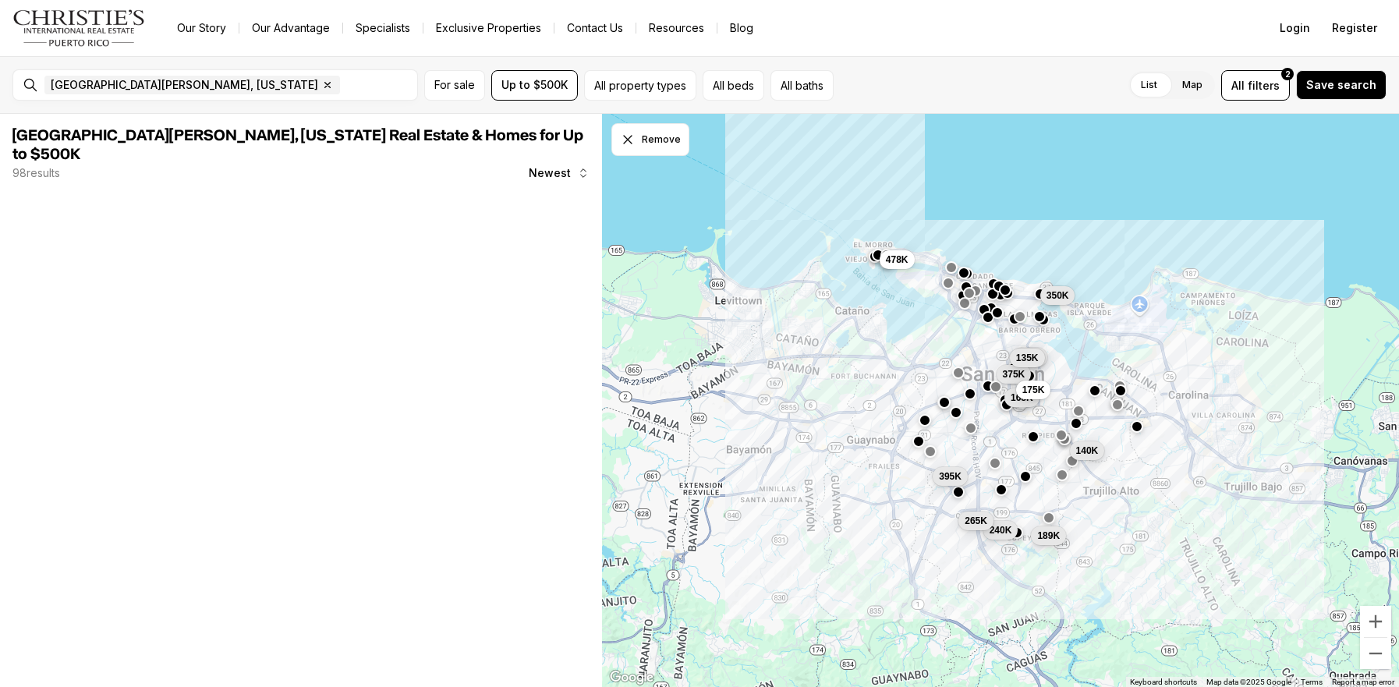 The width and height of the screenshot is (1399, 687). What do you see at coordinates (534, 85) in the screenshot?
I see `button: Up to $500K` at bounding box center [534, 85].